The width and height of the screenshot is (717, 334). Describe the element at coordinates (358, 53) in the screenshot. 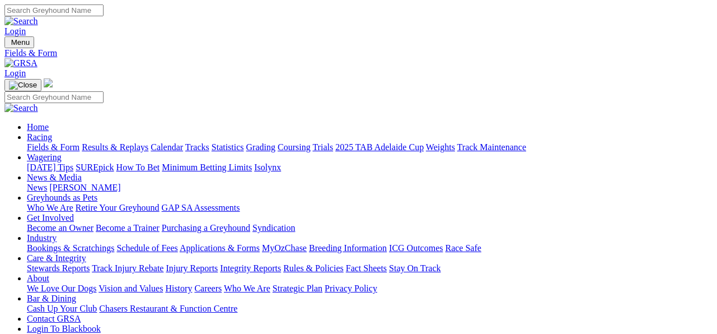

I see `div: Fields & Form` at that location.